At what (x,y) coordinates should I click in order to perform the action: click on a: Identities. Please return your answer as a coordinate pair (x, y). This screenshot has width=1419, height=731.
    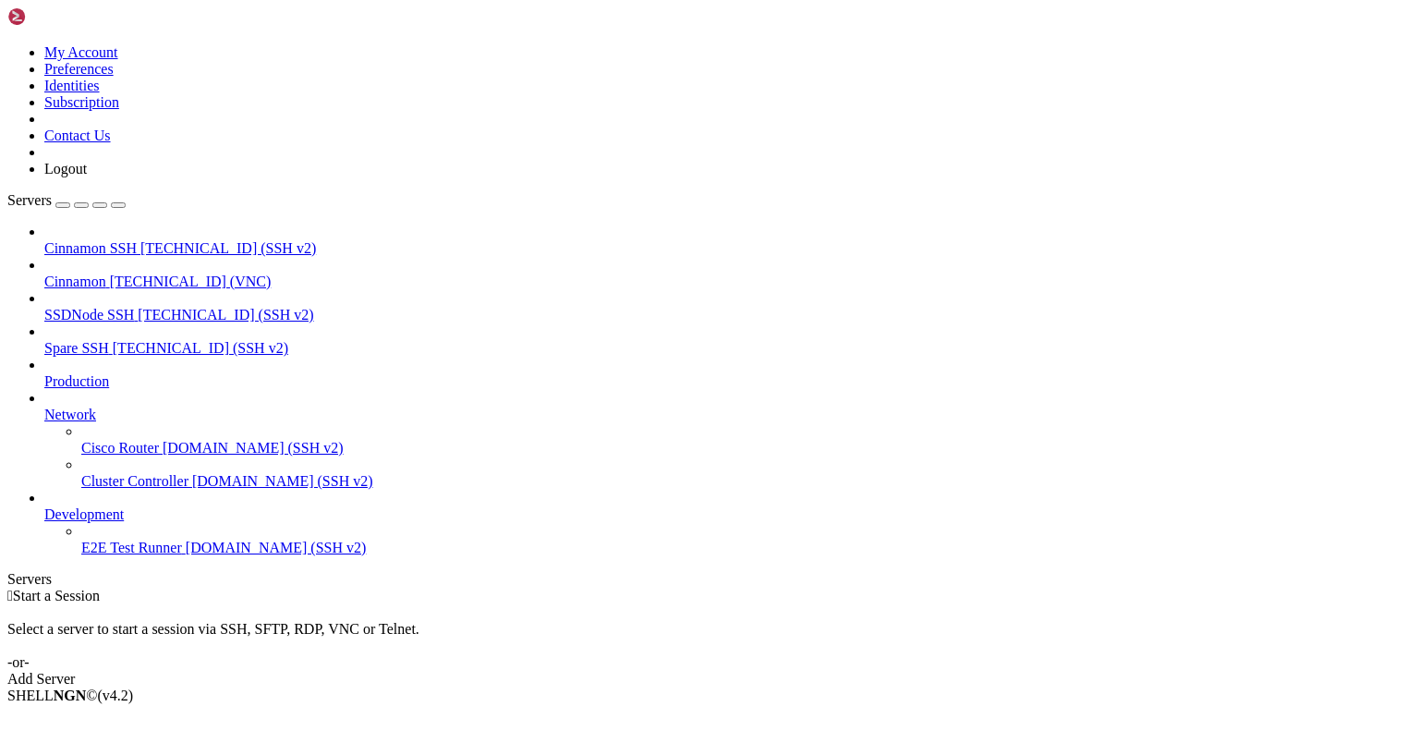
    Looking at the image, I should click on (72, 85).